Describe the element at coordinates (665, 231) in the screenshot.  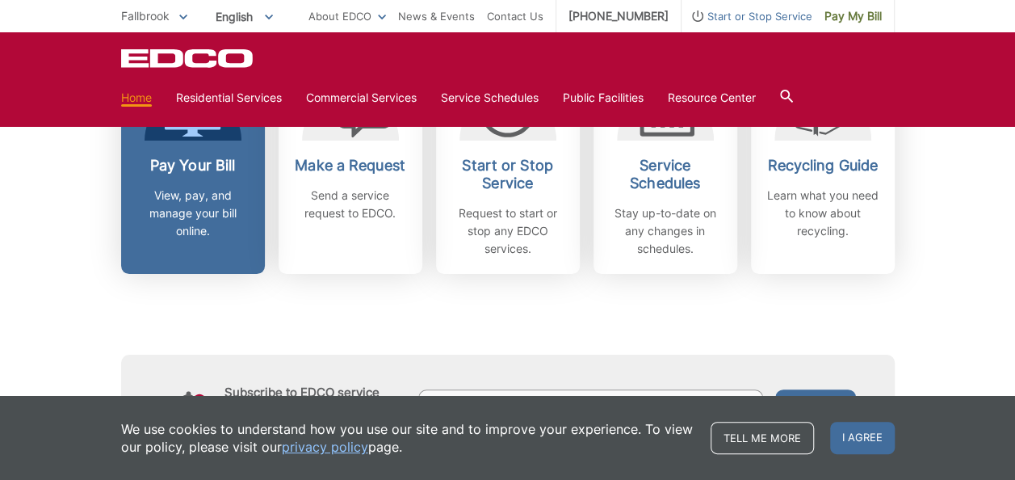
I see `p: Stay up-to-date on any changes in schedules.` at that location.